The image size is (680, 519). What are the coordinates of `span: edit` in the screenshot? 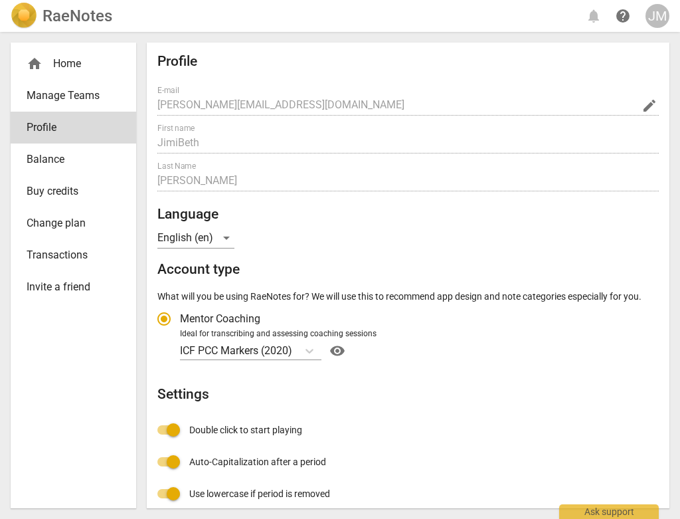 It's located at (650, 106).